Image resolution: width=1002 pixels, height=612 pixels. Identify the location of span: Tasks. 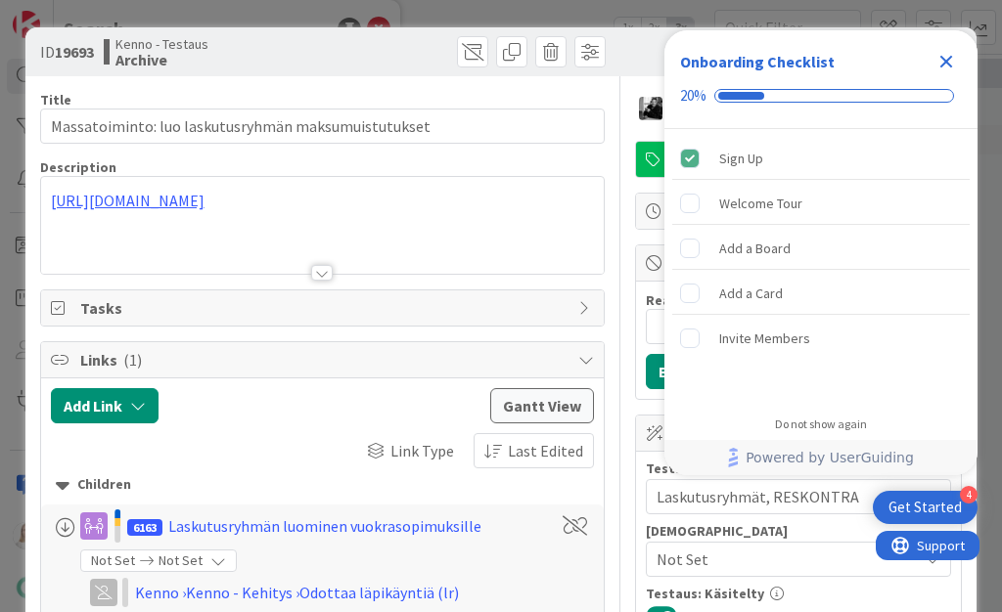
(325, 308).